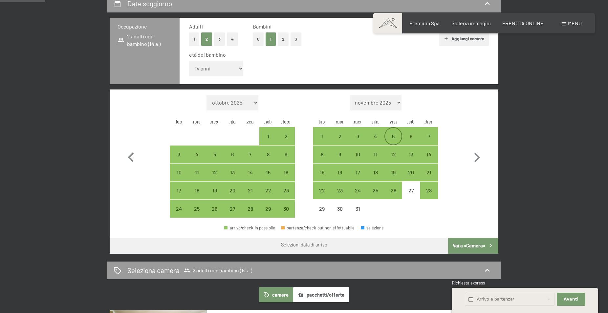  Describe the element at coordinates (393, 155) in the screenshot. I see `div: Fri Dec 12 2025` at that location.